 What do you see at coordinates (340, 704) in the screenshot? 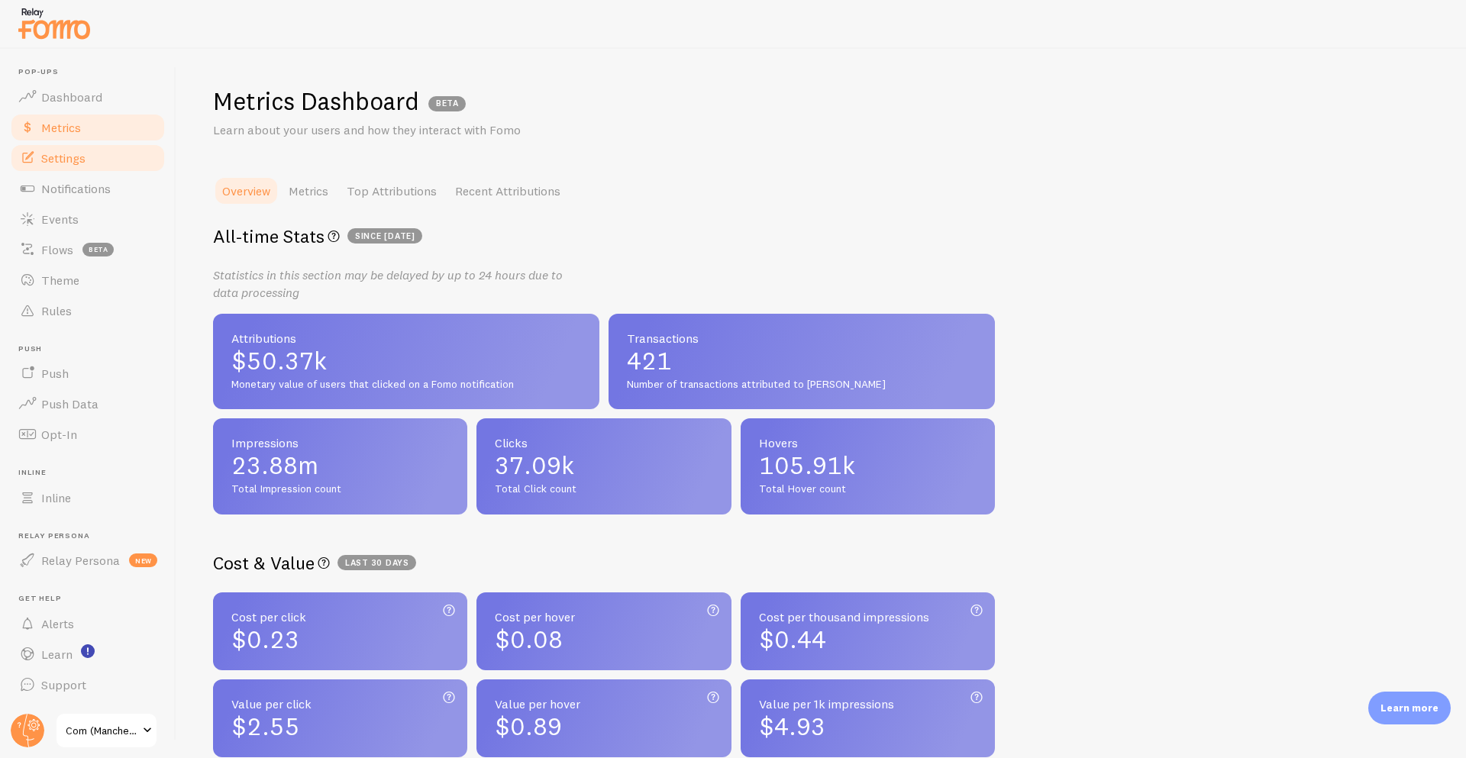
I see `span: Value per click` at bounding box center [340, 704].